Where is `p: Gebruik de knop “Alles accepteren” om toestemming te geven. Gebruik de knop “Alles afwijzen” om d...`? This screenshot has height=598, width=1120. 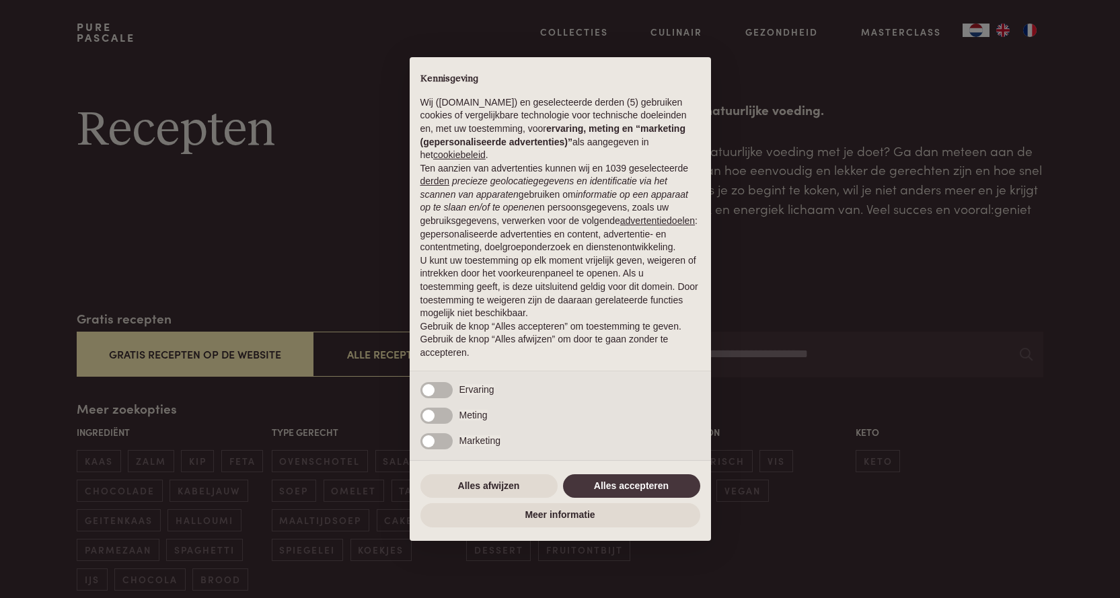 p: Gebruik de knop “Alles accepteren” om toestemming te geven. Gebruik de knop “Alles afwijzen” om d... is located at coordinates (560, 340).